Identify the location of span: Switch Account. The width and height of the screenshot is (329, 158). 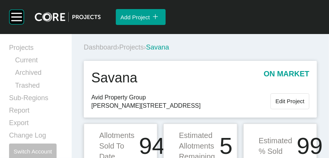
(33, 151).